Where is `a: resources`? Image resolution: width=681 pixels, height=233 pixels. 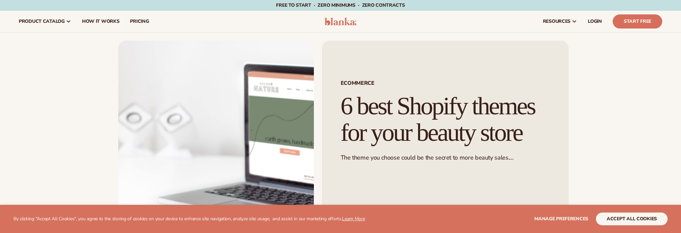 a: resources is located at coordinates (560, 21).